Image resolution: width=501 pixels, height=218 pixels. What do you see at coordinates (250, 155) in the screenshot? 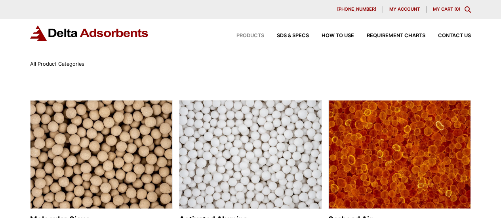
I see `img: Activated Alumina` at bounding box center [250, 155].